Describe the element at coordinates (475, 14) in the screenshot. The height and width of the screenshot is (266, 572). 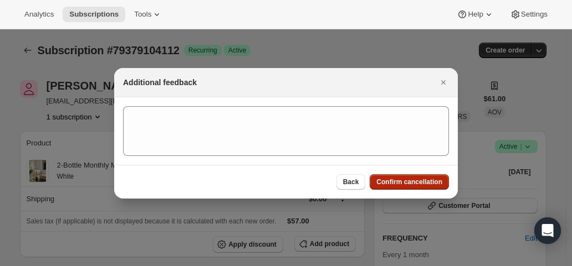
I see `button: Help` at that location.